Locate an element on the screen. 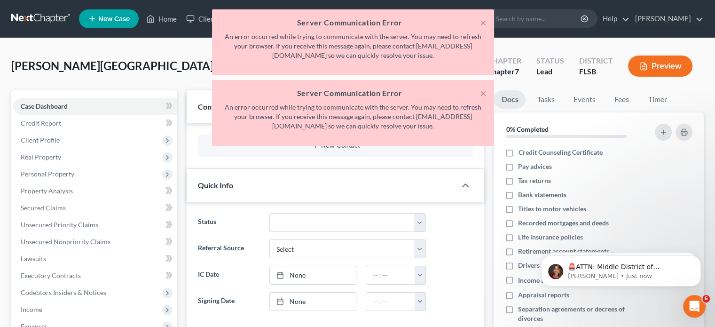  a: Executory Contracts is located at coordinates (95, 276).